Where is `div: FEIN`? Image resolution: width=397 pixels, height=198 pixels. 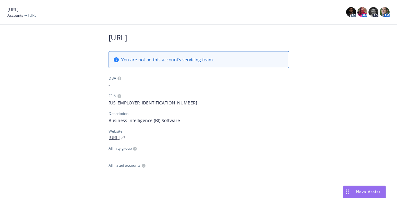
div: FEIN is located at coordinates (112, 96).